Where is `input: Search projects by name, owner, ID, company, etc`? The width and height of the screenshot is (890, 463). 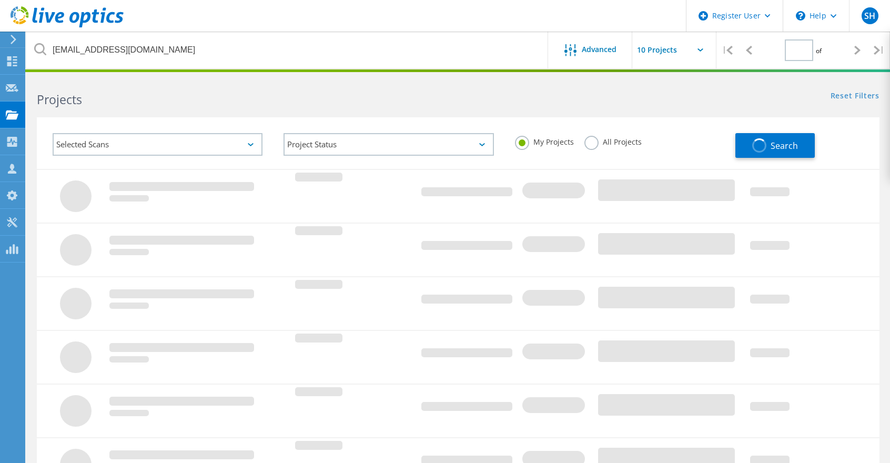
input: Search projects by name, owner, ID, company, etc is located at coordinates (287, 50).